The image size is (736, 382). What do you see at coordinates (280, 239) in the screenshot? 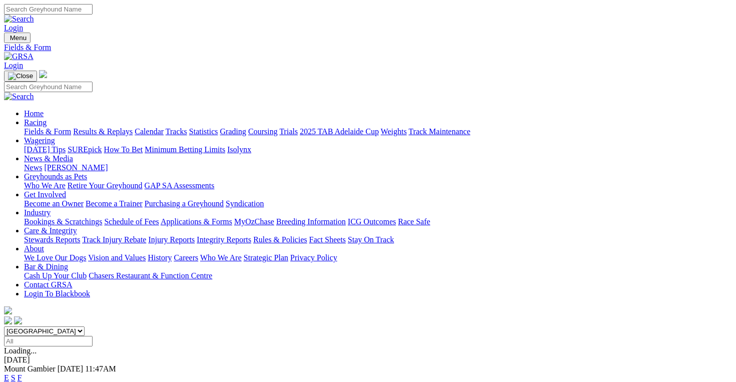
I see `a: Rules & Policies` at bounding box center [280, 239].